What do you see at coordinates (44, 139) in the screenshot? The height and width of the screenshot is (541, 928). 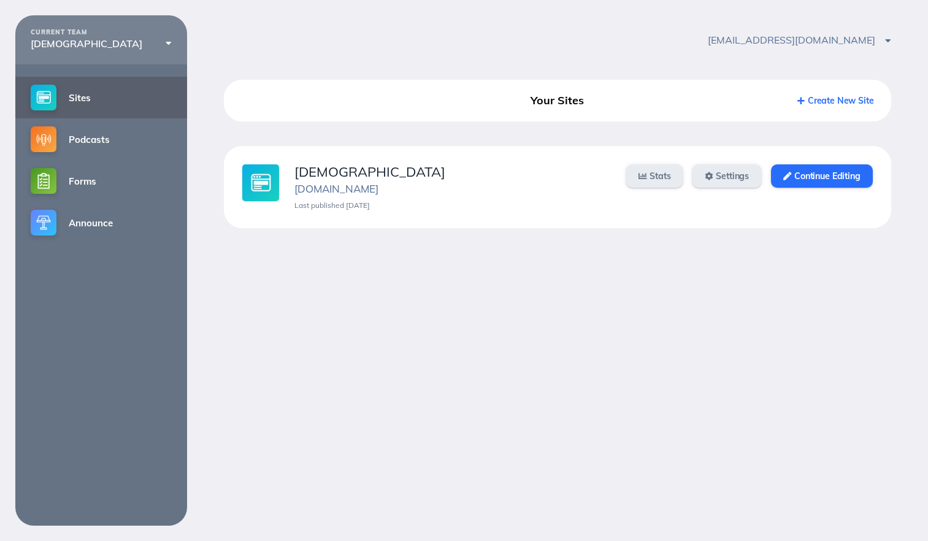 I see `img: podcasts-small@2x.png` at bounding box center [44, 139].